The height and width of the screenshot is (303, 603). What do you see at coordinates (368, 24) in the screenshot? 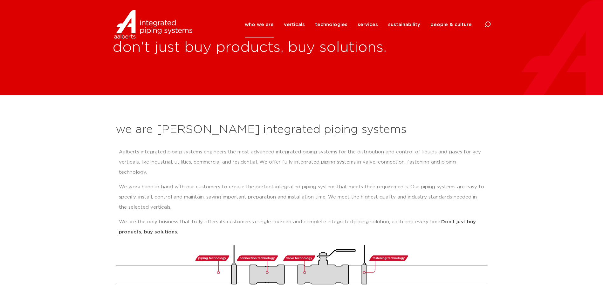
I see `a: services` at bounding box center [368, 24].